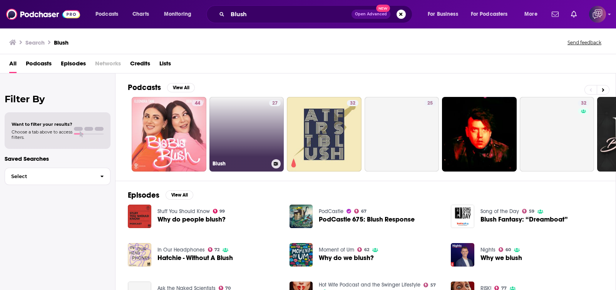  What do you see at coordinates (198, 104) in the screenshot?
I see `span: 44` at bounding box center [198, 104].